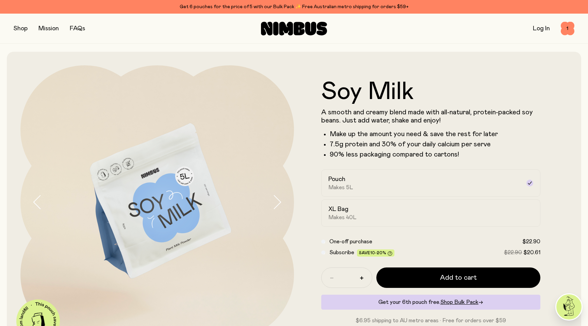 The width and height of the screenshot is (588, 326). What do you see at coordinates (342, 217) in the screenshot?
I see `span: Makes 40L` at bounding box center [342, 217].